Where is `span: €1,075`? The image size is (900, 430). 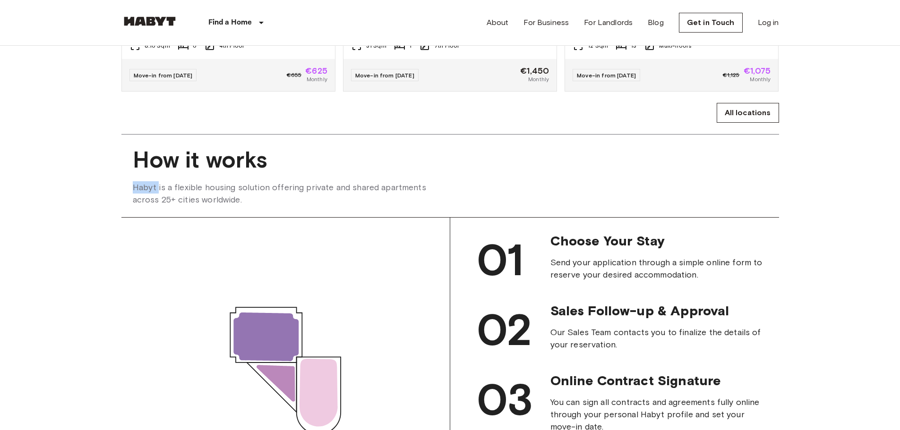
span: €1,075 is located at coordinates (757, 71).